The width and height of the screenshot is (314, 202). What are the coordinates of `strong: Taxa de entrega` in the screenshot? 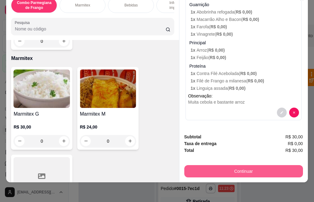 It's located at (201, 143).